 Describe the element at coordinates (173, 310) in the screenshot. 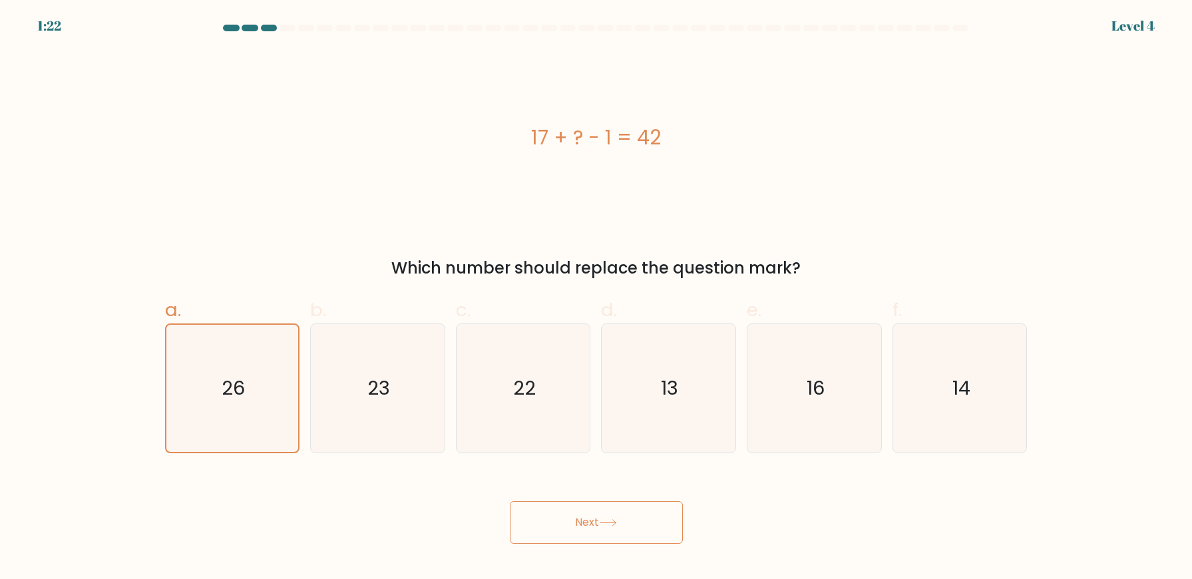

I see `span: a.` at that location.